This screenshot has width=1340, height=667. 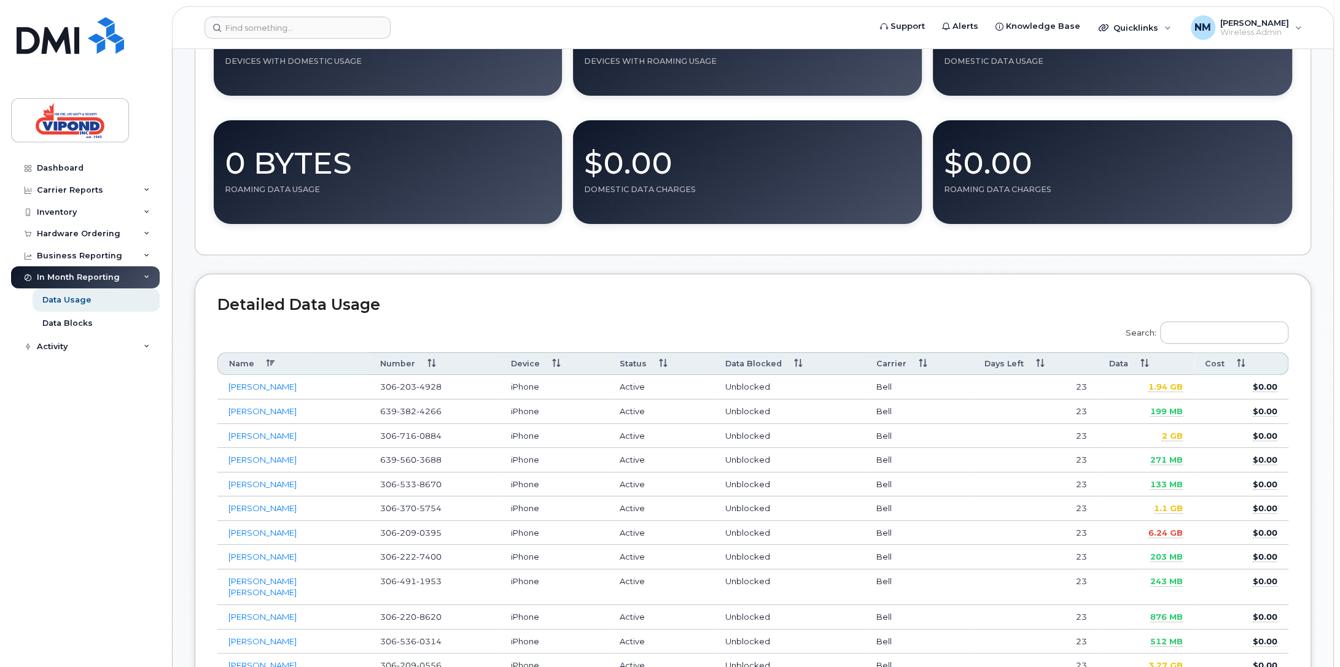 What do you see at coordinates (406, 557) in the screenshot?
I see `span: 222` at bounding box center [406, 557].